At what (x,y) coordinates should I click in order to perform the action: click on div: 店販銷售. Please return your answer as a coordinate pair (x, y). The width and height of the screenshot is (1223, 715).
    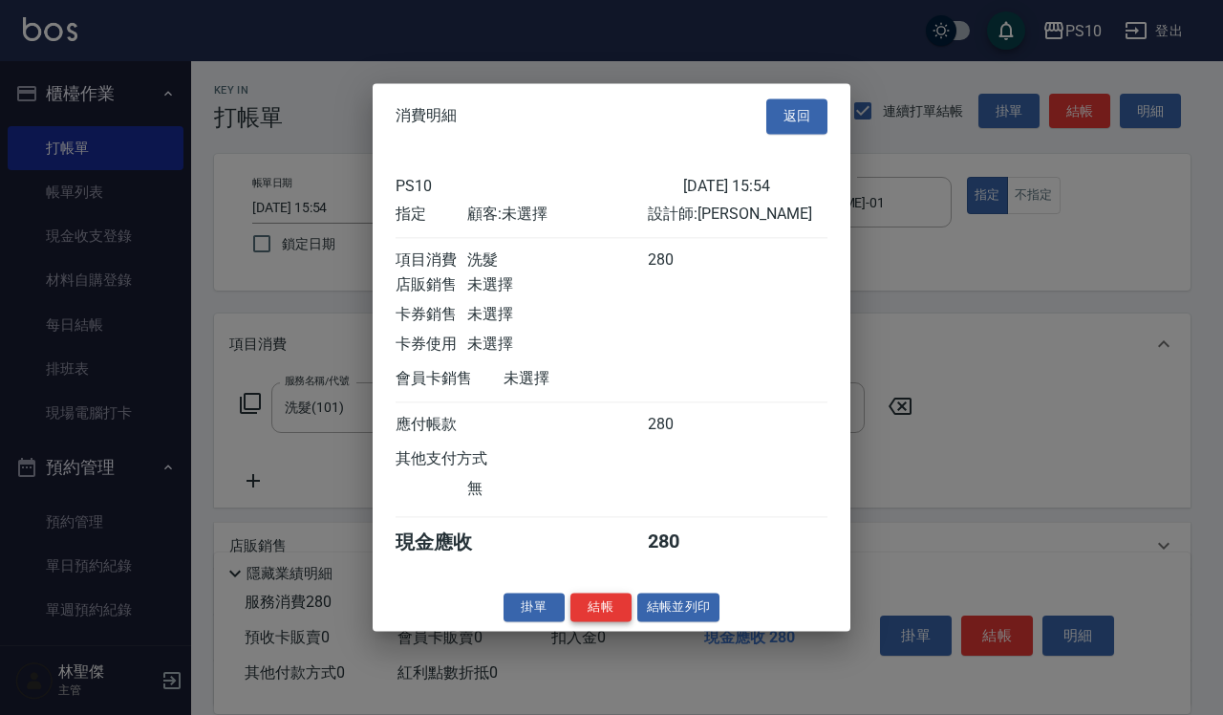
    Looking at the image, I should click on (431, 285).